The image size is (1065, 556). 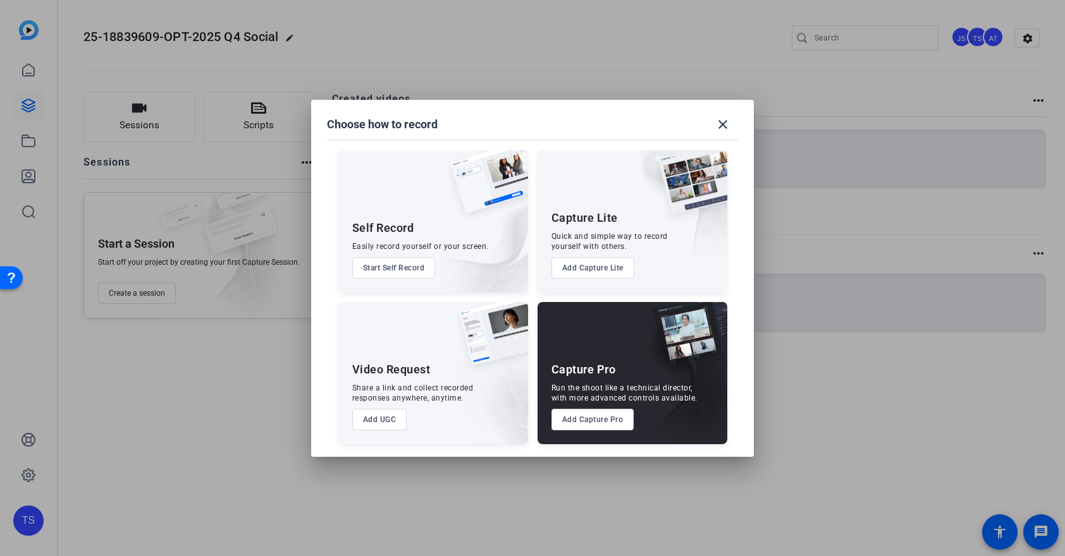 What do you see at coordinates (624, 393) in the screenshot?
I see `div: Run the shoot like a technical director, with more advanced controls available.` at bounding box center [624, 393].